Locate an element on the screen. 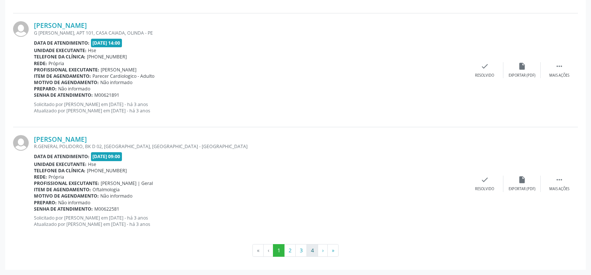 This screenshot has height=275, width=591. button: Go to page 4 is located at coordinates (312, 251).